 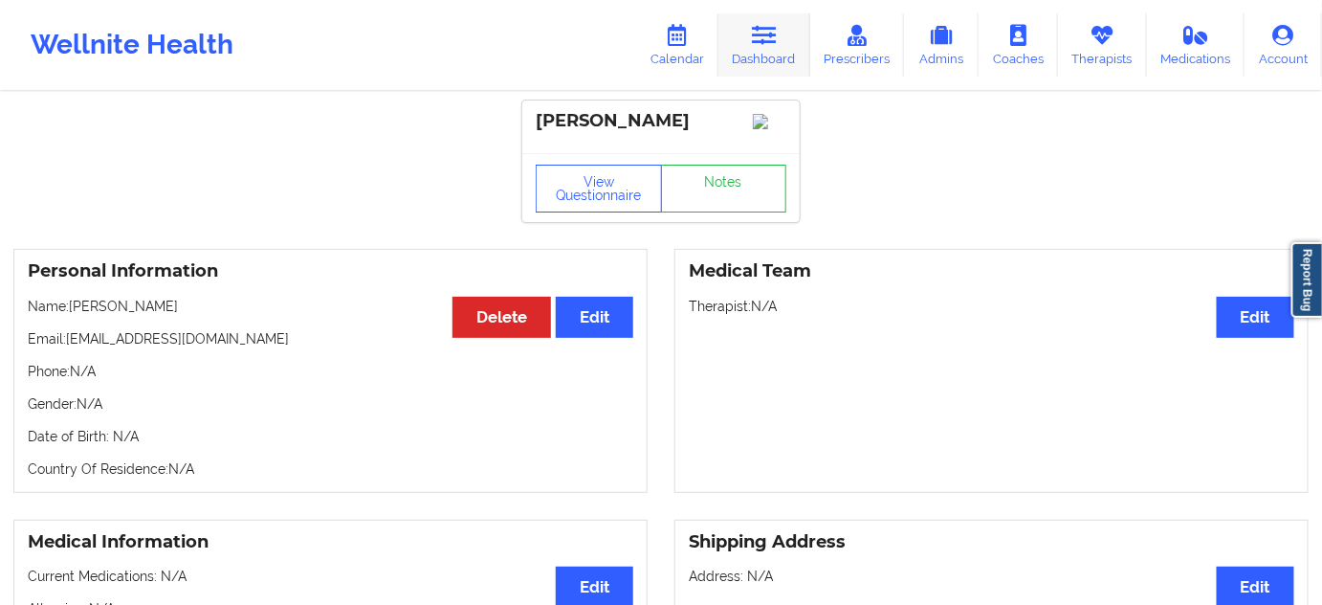 What do you see at coordinates (724, 188) in the screenshot?
I see `a: Notes` at bounding box center [724, 188].